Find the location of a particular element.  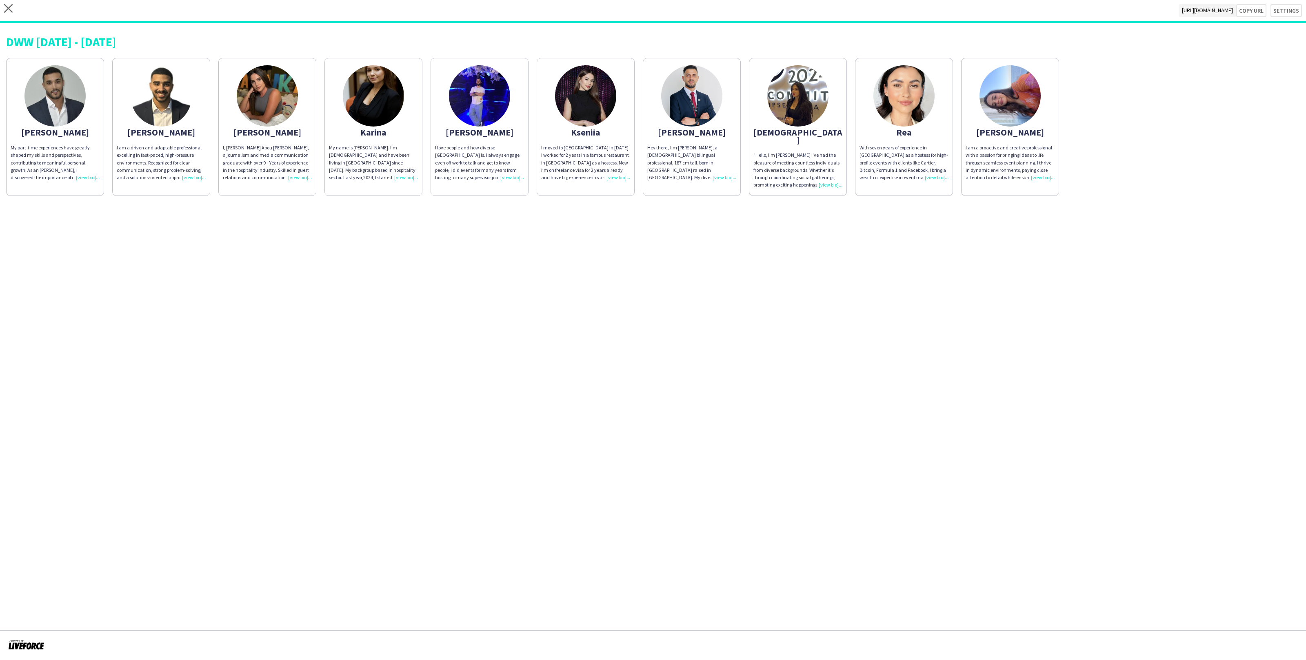

img: thumb-68b889639d305.jpeg is located at coordinates (1010, 96).